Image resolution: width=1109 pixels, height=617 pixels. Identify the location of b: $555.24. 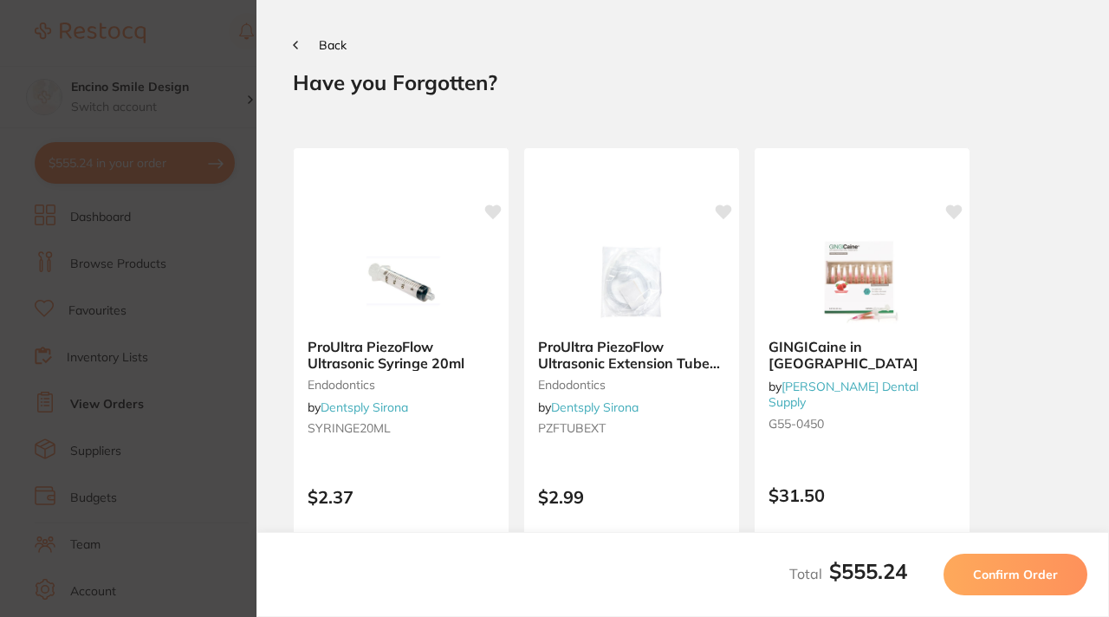
(868, 571).